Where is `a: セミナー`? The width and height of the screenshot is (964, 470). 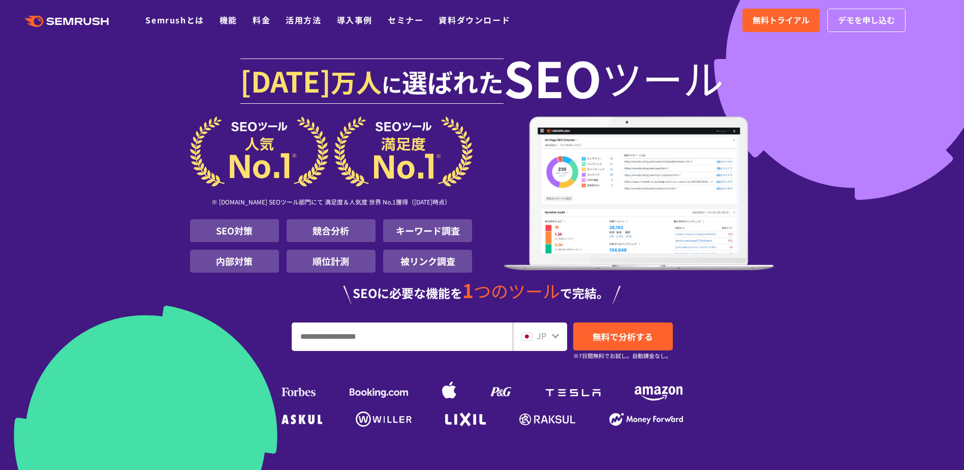 a: セミナー is located at coordinates (406, 20).